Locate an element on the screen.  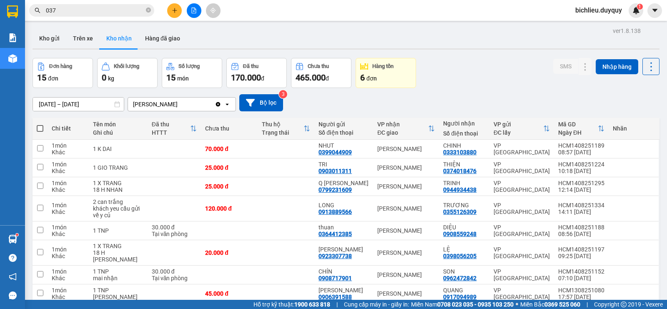
div: QUANG is located at coordinates (464, 290).